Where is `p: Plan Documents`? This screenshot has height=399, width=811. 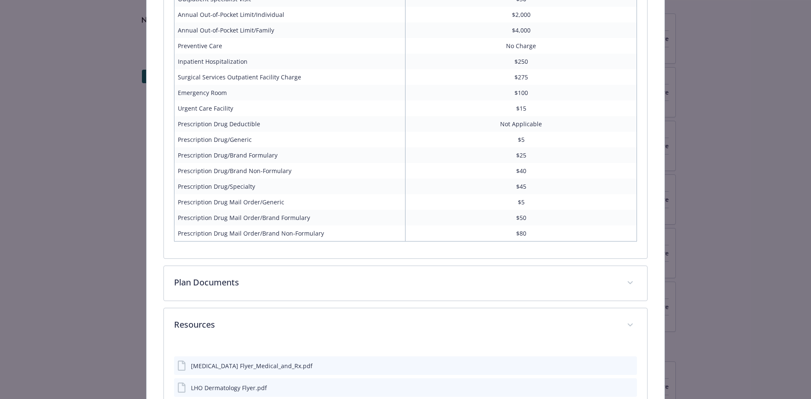
p: Plan Documents is located at coordinates (395, 283).